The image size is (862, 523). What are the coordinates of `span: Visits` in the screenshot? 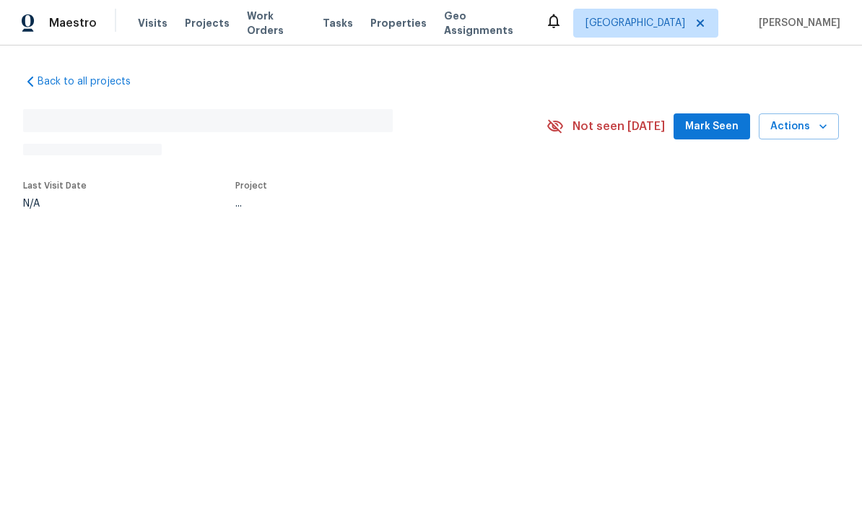 It's located at (152, 23).